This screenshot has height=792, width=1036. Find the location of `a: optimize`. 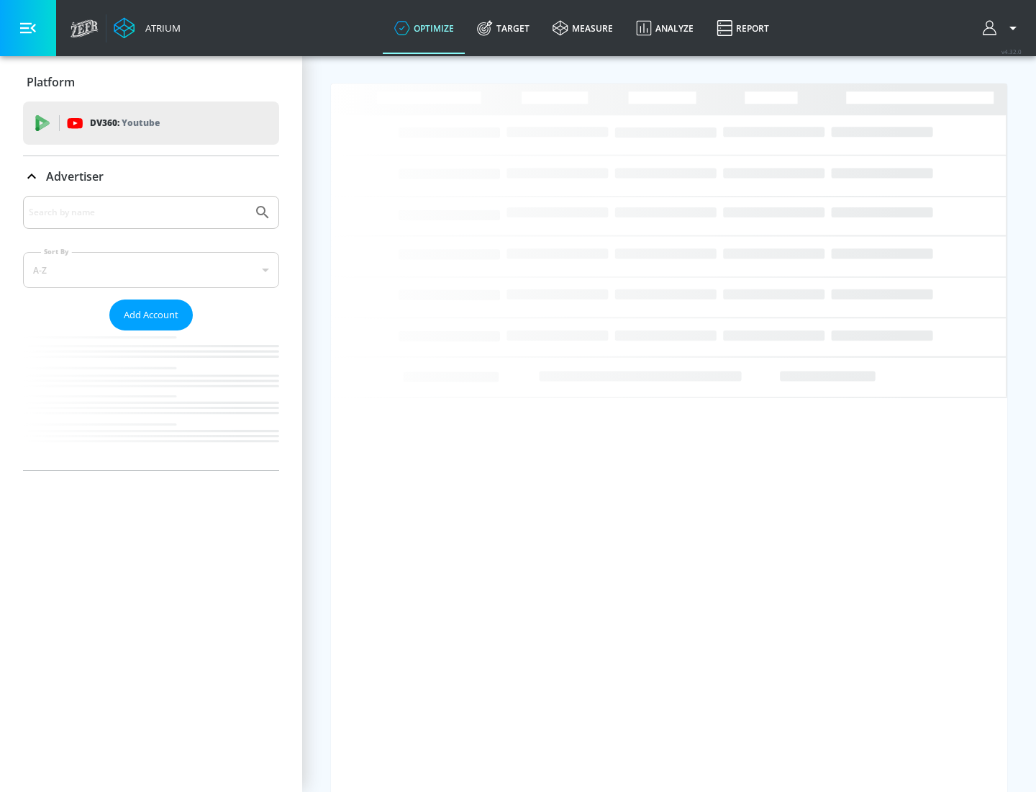

a: optimize is located at coordinates (424, 28).